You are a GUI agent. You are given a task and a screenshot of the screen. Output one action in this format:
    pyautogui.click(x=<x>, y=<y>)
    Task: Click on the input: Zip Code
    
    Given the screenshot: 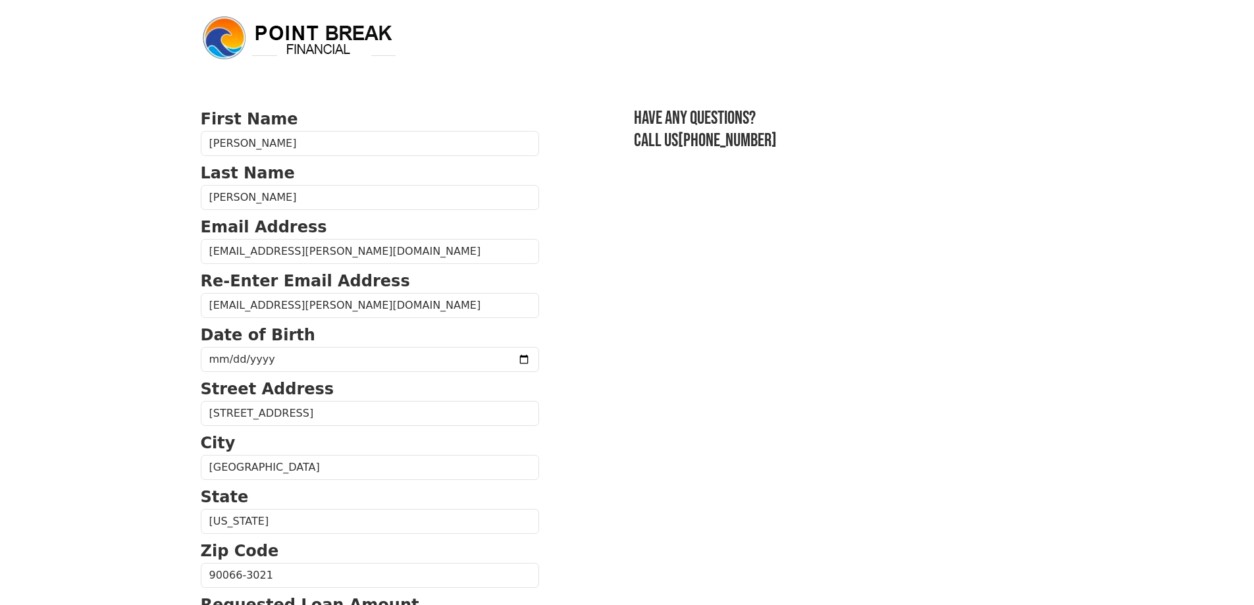 What is the action you would take?
    pyautogui.click(x=370, y=575)
    